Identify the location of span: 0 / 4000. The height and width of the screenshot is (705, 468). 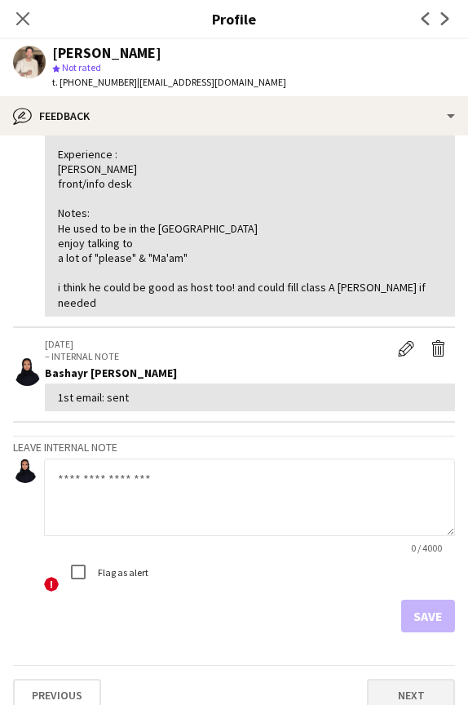
(427, 548).